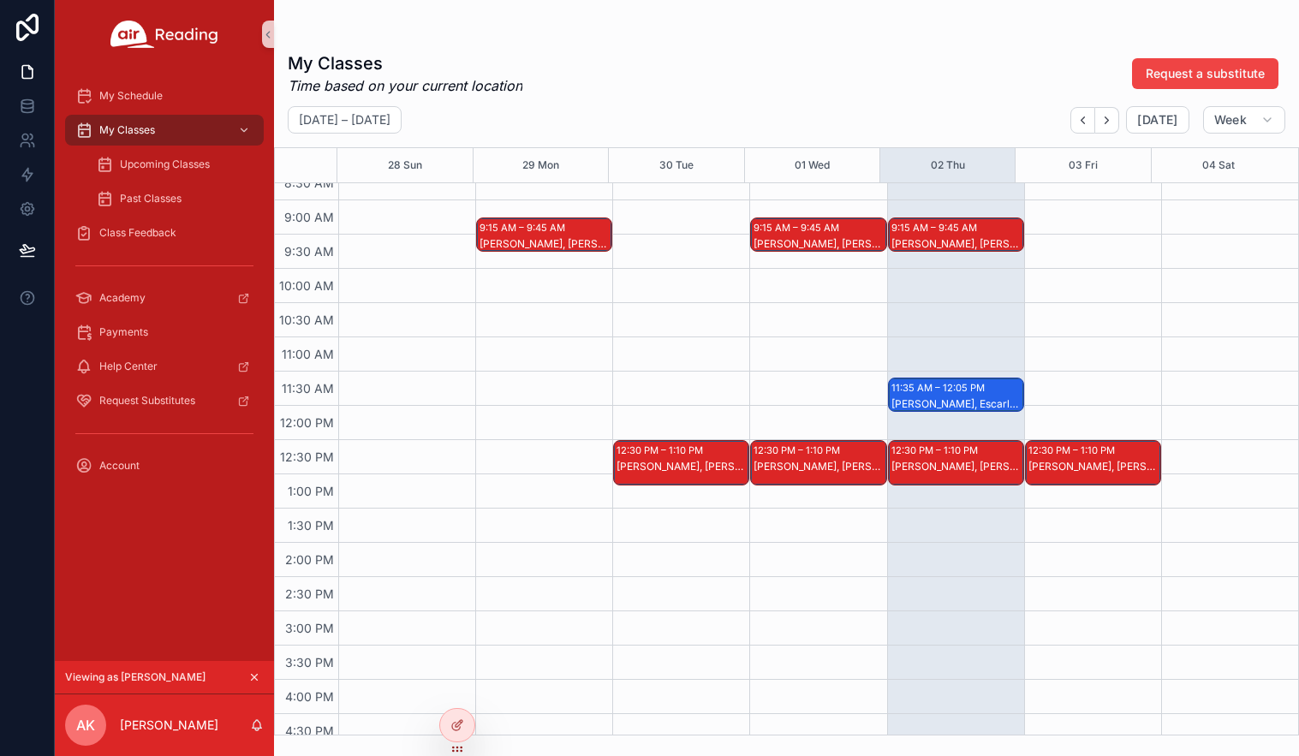 This screenshot has height=756, width=1299. Describe the element at coordinates (1205, 74) in the screenshot. I see `span: Request a substitute` at that location.